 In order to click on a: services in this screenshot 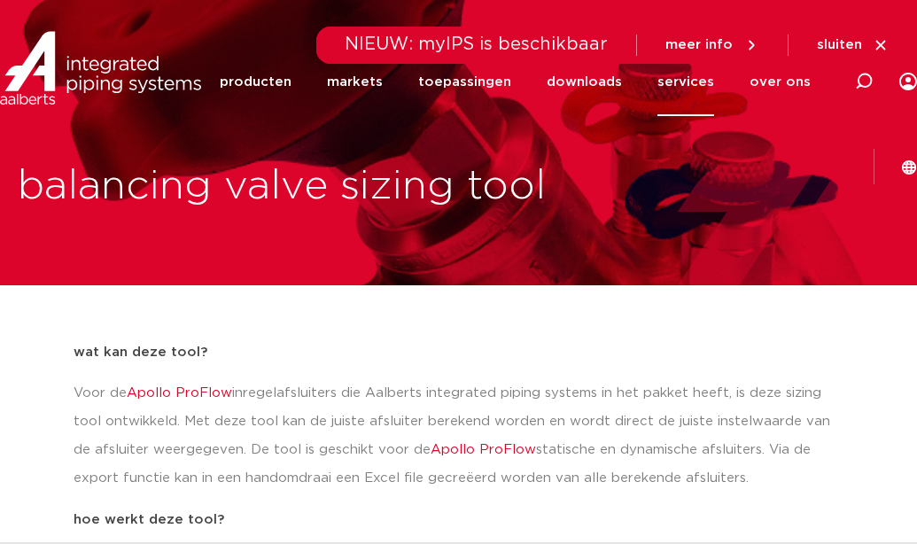, I will do `click(685, 81)`.